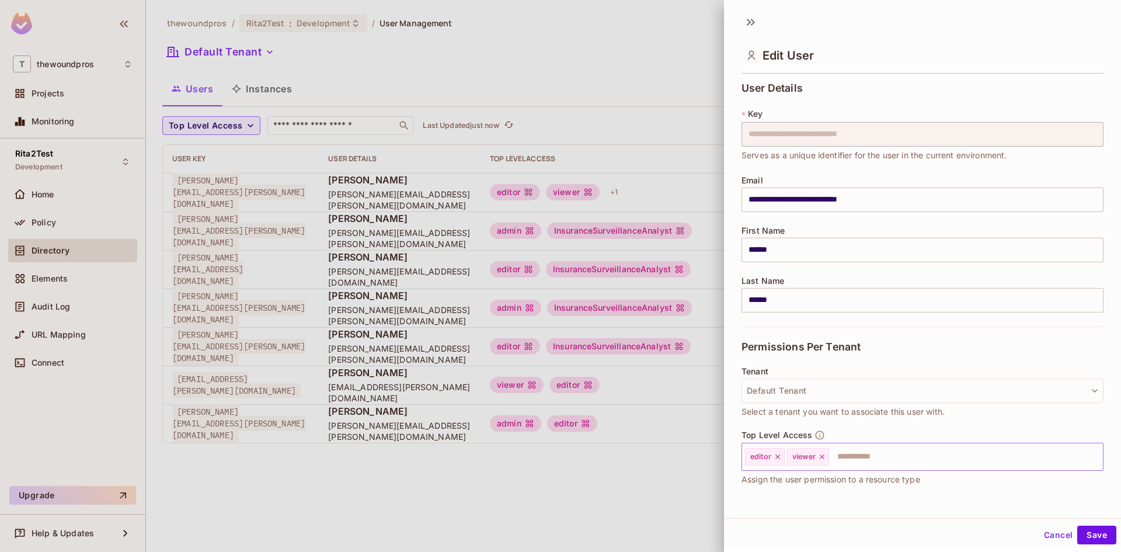 This screenshot has height=552, width=1121. Describe the element at coordinates (765, 457) in the screenshot. I see `div: editor` at that location.